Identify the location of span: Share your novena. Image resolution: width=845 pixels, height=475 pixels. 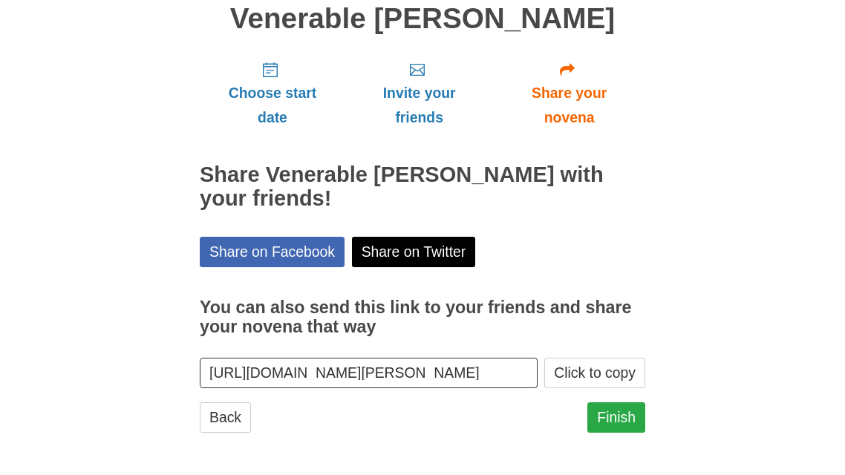
(569, 105).